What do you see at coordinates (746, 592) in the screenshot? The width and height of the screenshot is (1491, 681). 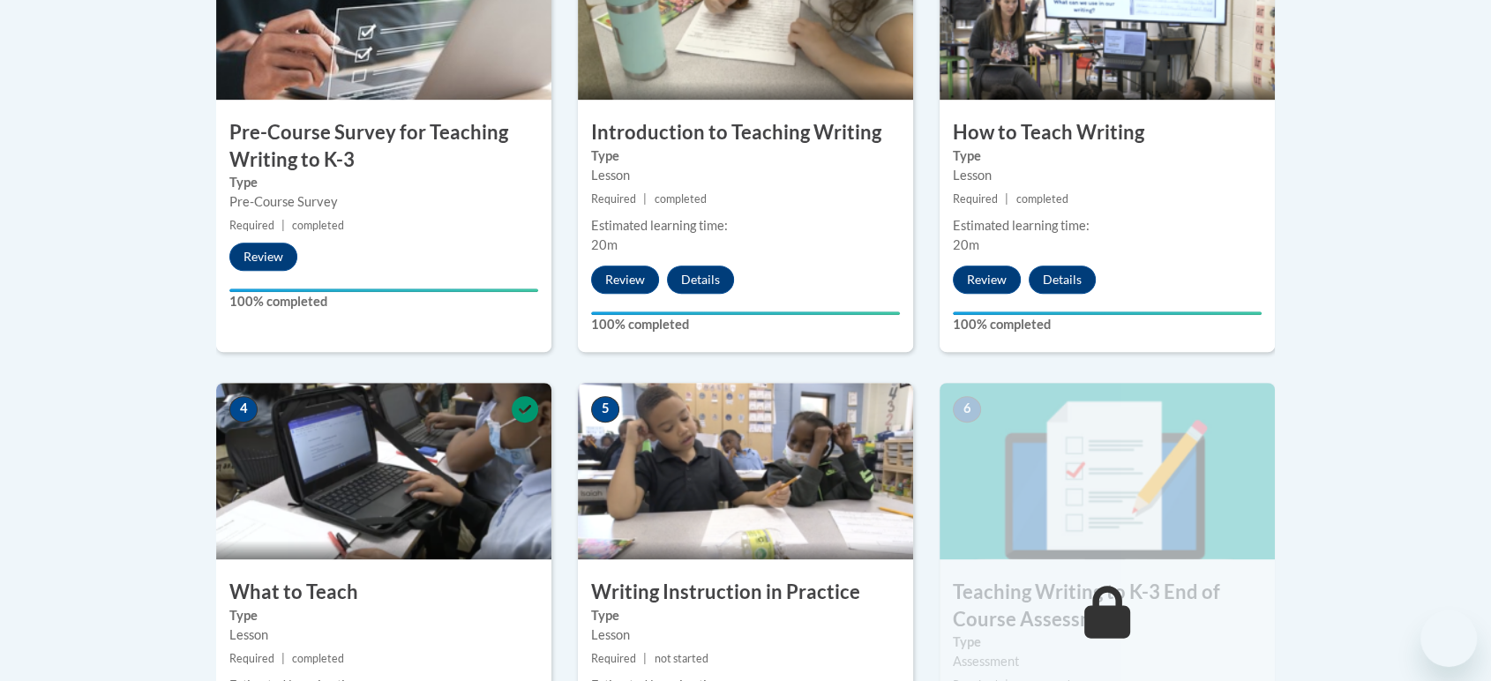 I see `h3: Writing Instruction in Practice` at bounding box center [746, 592].